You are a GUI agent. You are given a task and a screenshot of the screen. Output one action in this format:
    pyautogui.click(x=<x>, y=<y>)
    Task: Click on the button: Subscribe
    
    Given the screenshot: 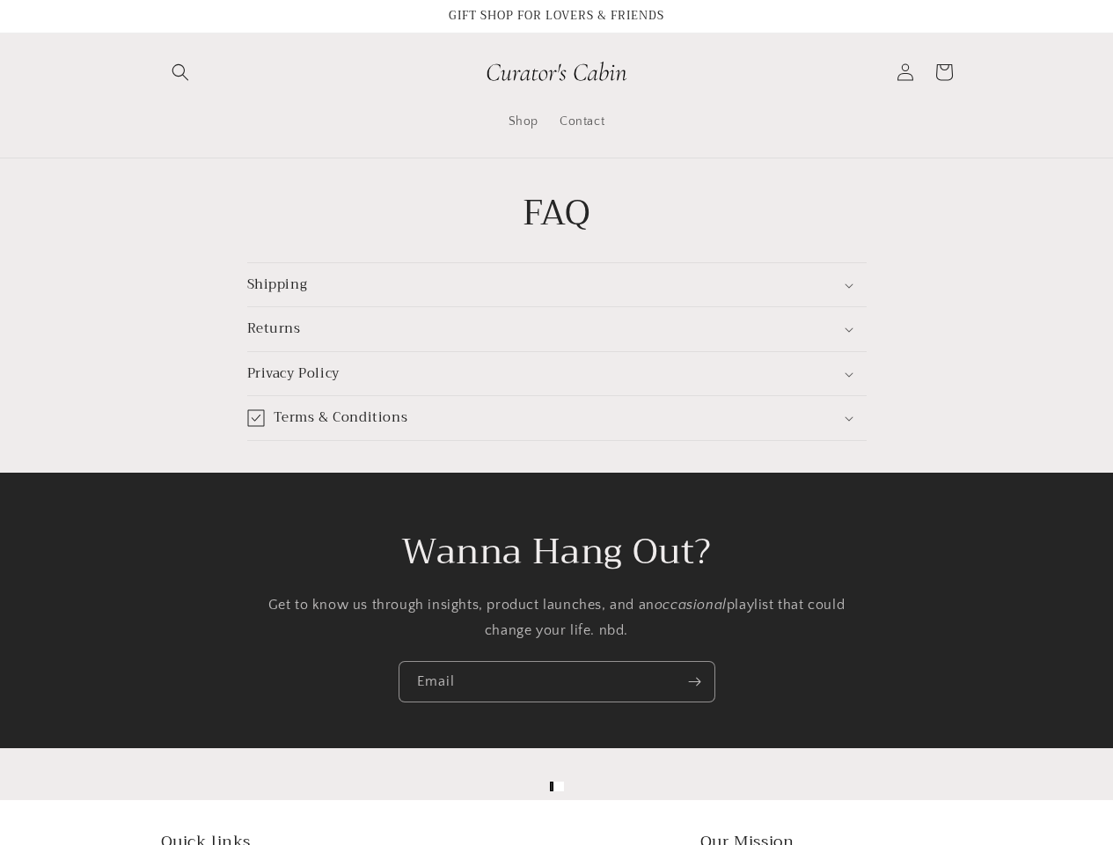 What is the action you would take?
    pyautogui.click(x=695, y=681)
    